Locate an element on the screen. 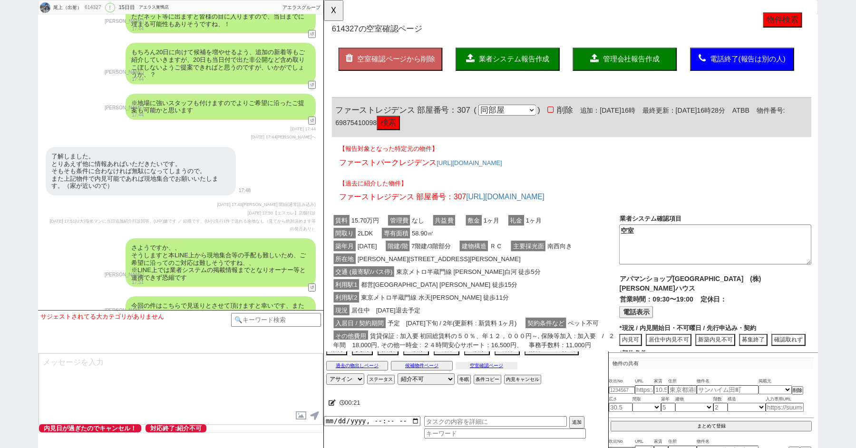  input: 1234567 is located at coordinates (622, 390).